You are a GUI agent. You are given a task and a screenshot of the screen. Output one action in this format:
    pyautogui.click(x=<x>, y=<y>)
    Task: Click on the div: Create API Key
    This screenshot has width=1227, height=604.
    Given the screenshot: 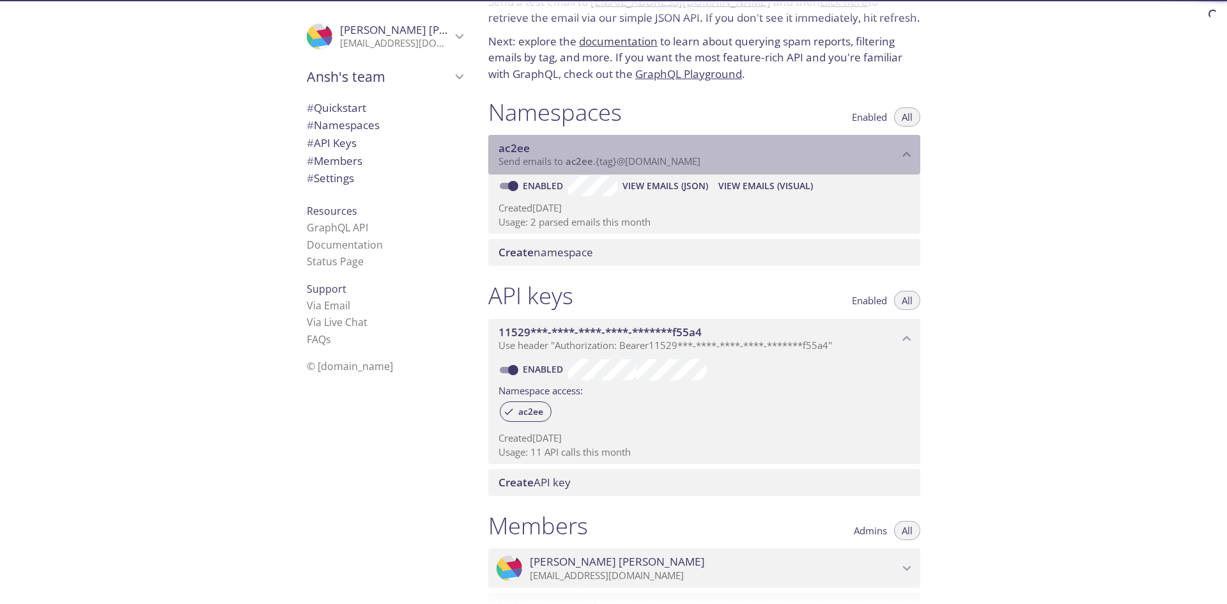 What is the action you would take?
    pyautogui.click(x=704, y=482)
    